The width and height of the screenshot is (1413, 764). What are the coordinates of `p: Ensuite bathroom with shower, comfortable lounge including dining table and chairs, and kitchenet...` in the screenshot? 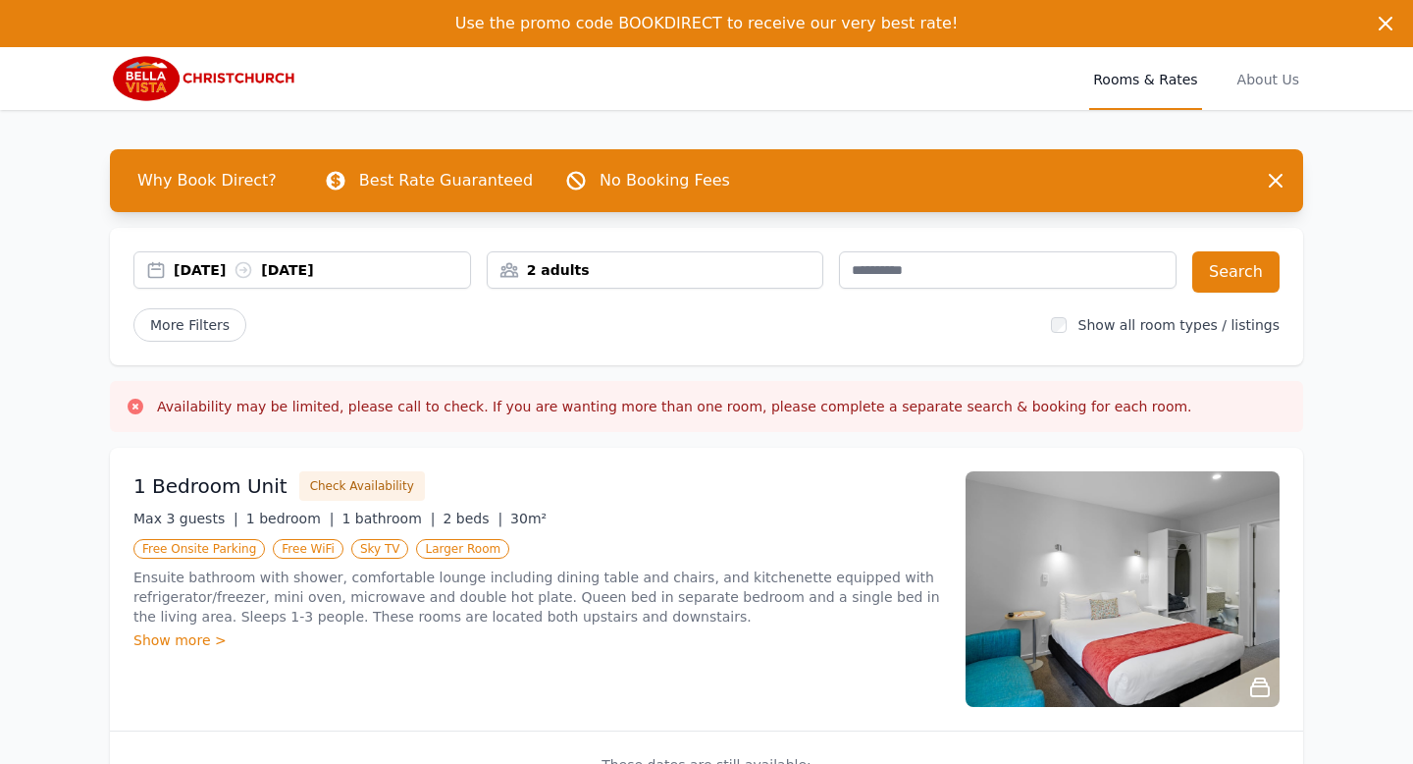 It's located at (538, 597).